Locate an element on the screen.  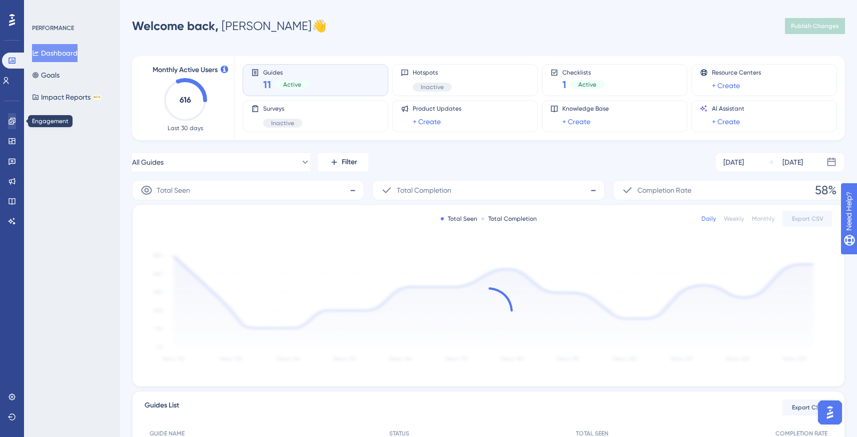
span: 1 is located at coordinates (564, 85).